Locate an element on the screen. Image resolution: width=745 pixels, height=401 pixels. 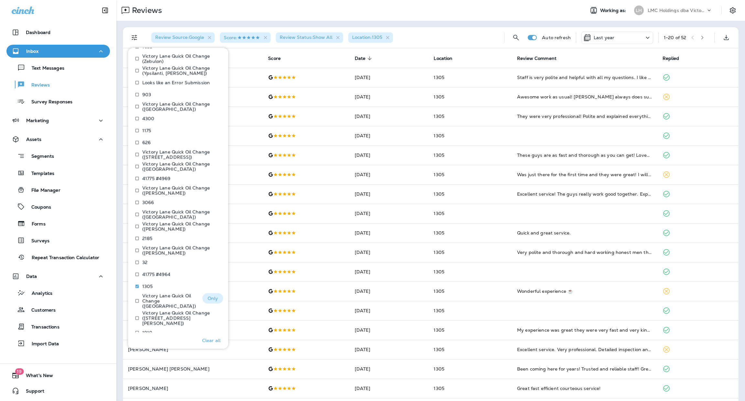
p: Marketing is located at coordinates (38, 120).